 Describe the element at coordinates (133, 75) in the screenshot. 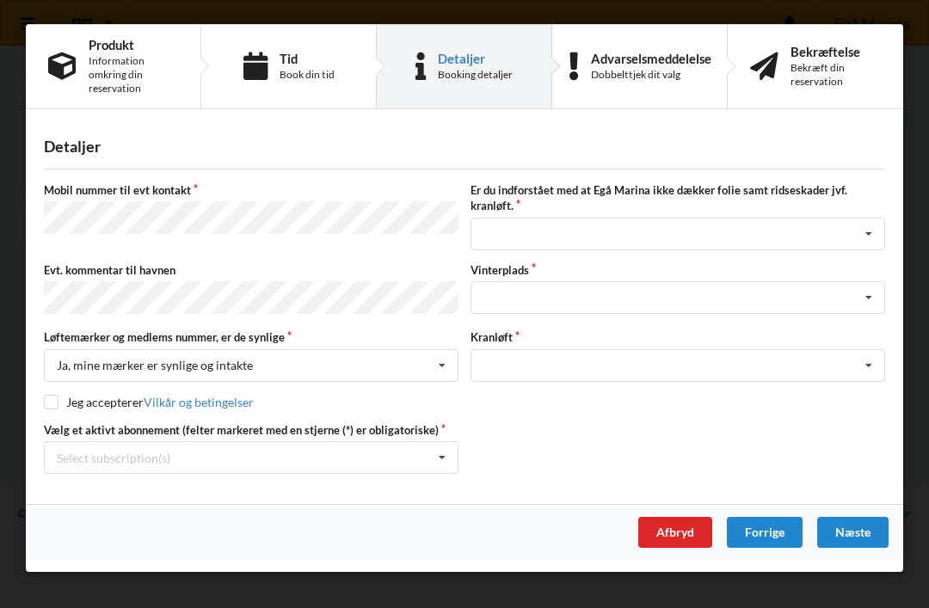

I see `div: Information omkring din reservation` at that location.